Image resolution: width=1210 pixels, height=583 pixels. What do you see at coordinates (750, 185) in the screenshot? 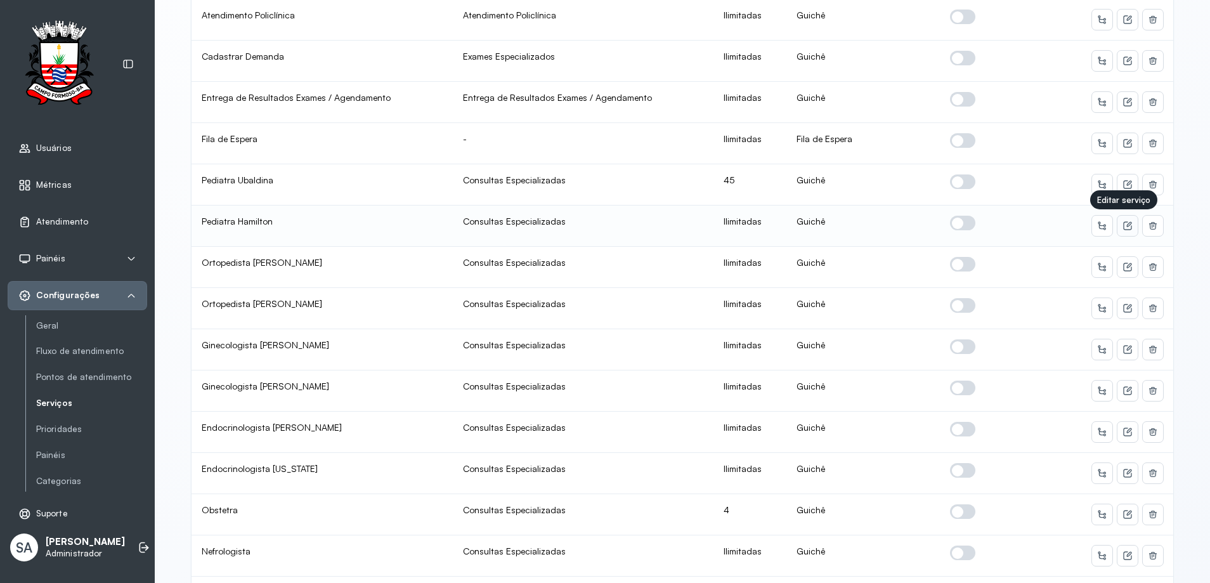
I see `td: 45` at bounding box center [750, 185].